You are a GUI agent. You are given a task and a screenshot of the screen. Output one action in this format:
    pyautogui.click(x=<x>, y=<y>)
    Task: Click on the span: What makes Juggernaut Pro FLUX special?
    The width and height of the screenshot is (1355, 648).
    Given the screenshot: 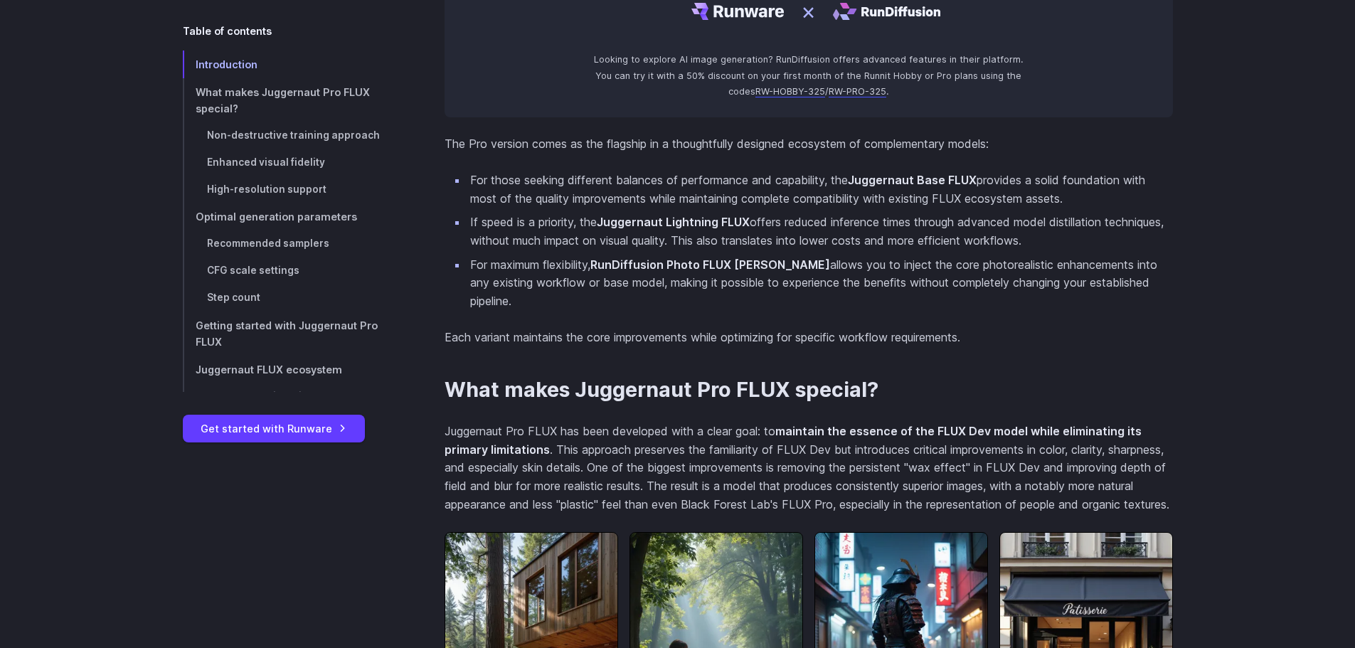 What is the action you would take?
    pyautogui.click(x=282, y=100)
    